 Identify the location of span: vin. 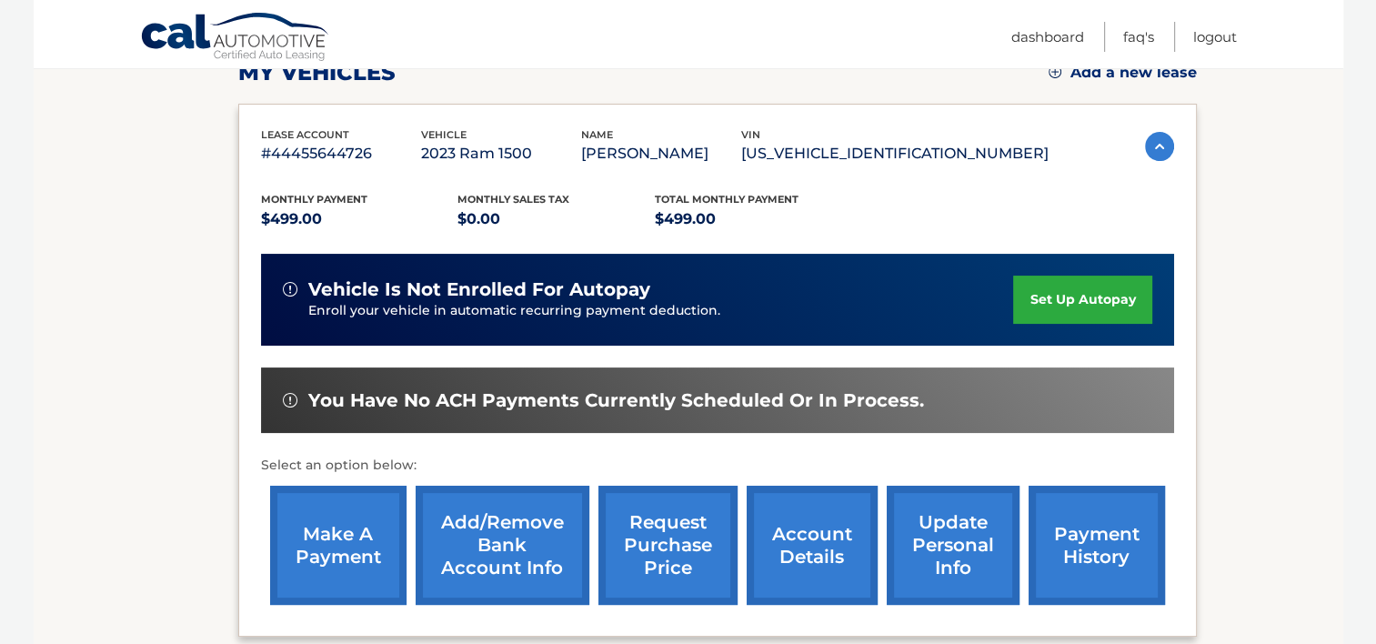
(750, 135).